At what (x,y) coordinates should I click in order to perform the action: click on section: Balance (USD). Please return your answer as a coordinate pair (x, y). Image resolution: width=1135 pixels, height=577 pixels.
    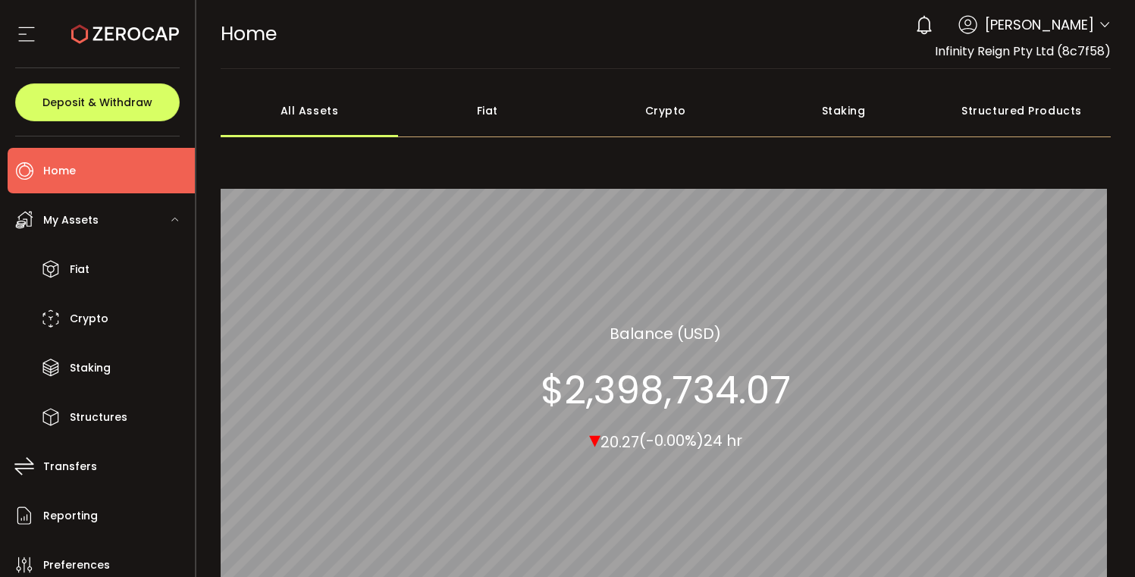
    Looking at the image, I should click on (665, 333).